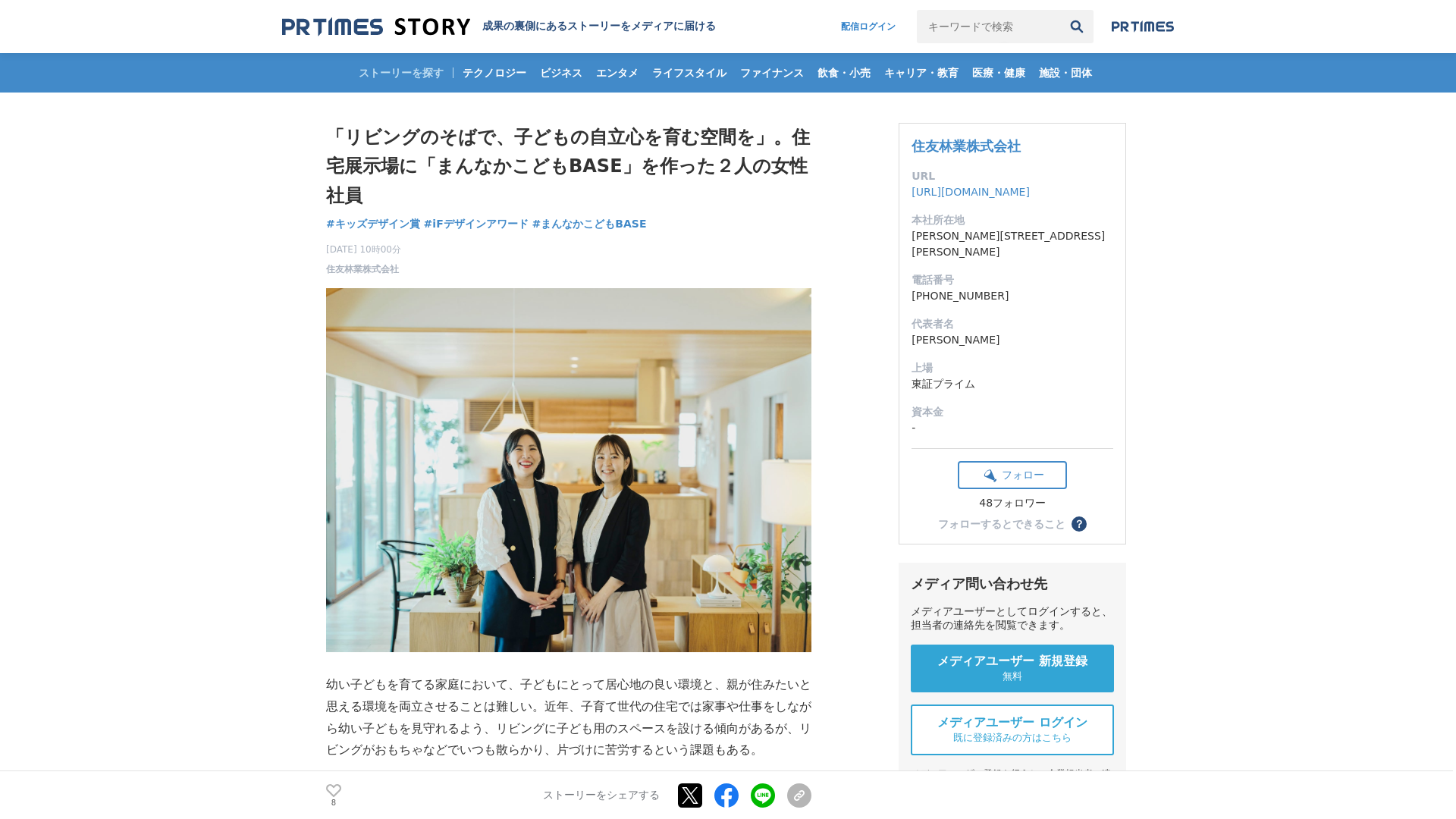 This screenshot has width=1456, height=819. Describe the element at coordinates (869, 26) in the screenshot. I see `a: 配信ログイン` at that location.